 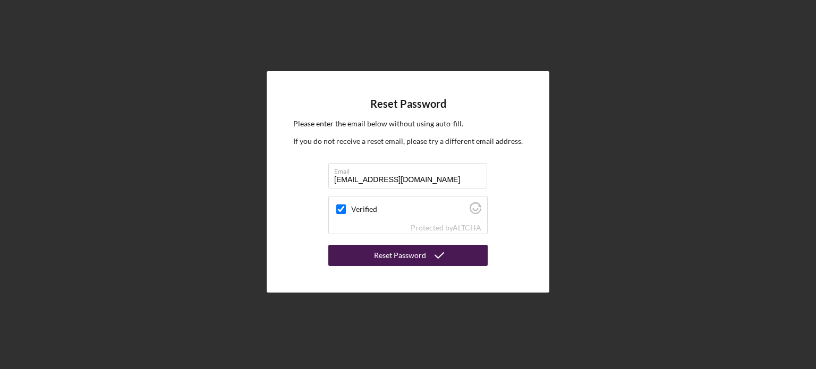 I want to click on p: Please enter the email below without using auto-fill., so click(x=408, y=124).